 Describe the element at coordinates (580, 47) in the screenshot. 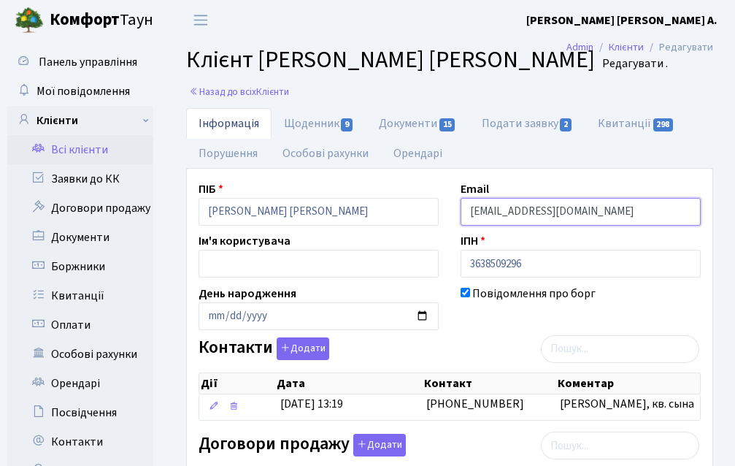

I see `a: Admin` at that location.